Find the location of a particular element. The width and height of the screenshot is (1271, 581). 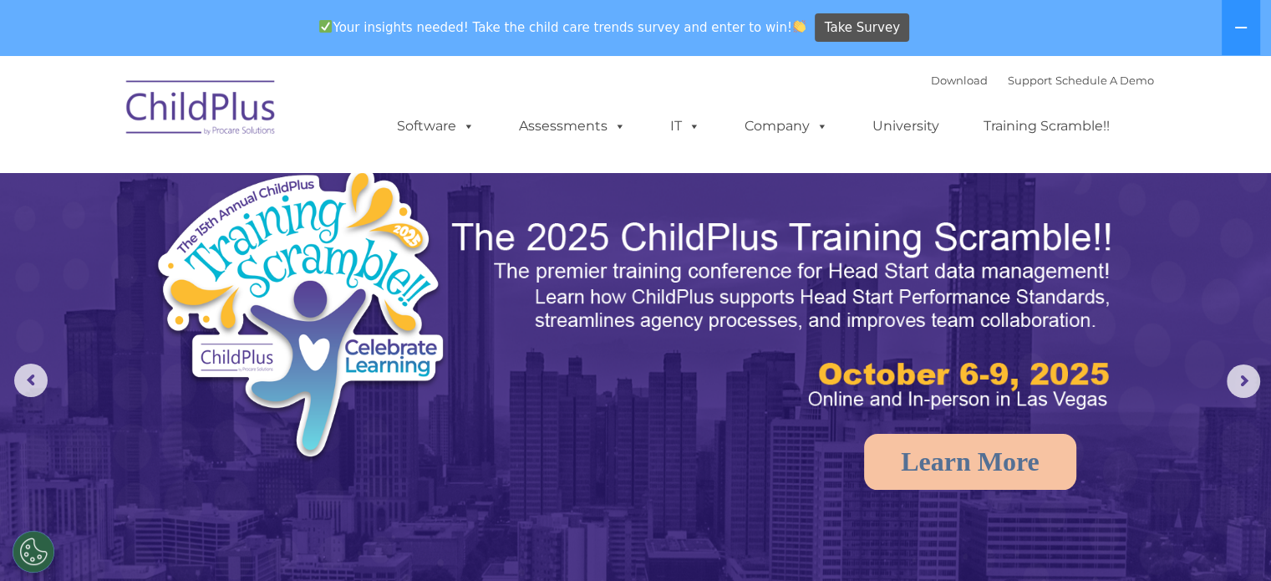

a: Training Scramble!! is located at coordinates (1046, 126).